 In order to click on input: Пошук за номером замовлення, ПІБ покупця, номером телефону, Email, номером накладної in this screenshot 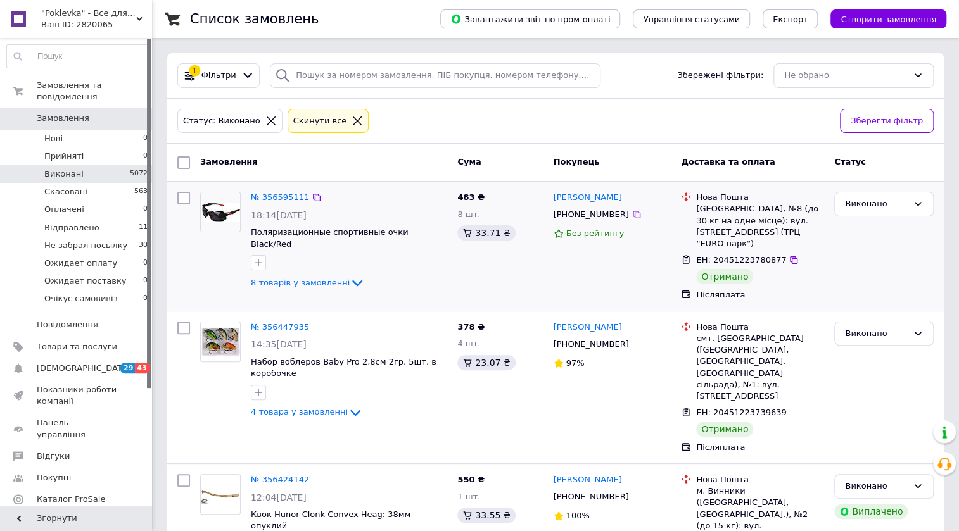, I will do `click(435, 75)`.